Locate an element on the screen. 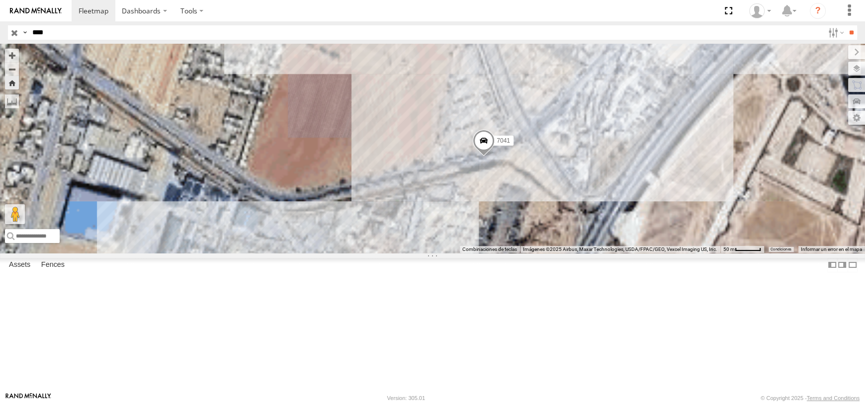 Image resolution: width=865 pixels, height=403 pixels. button: Arrastra el hombrecito naranja al mapa para abrir Street View is located at coordinates (15, 214).